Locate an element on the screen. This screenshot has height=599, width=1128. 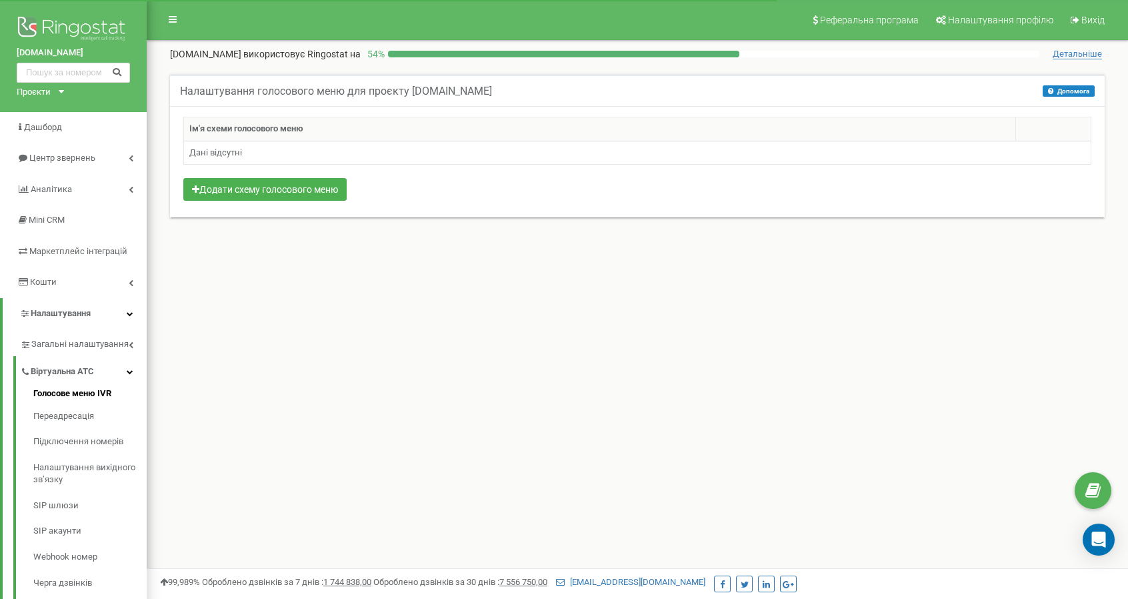
span: Вихід is located at coordinates (1093, 20).